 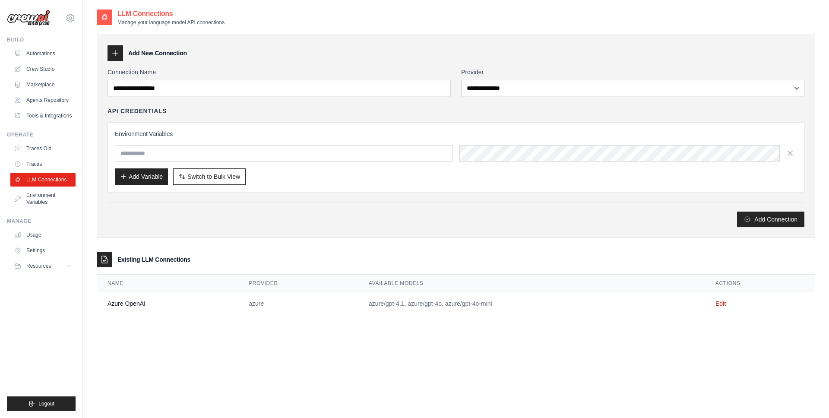 I want to click on td: azure/gpt-4.1, azure/gpt-4o, azure/gpt-4o-mini, so click(x=532, y=304).